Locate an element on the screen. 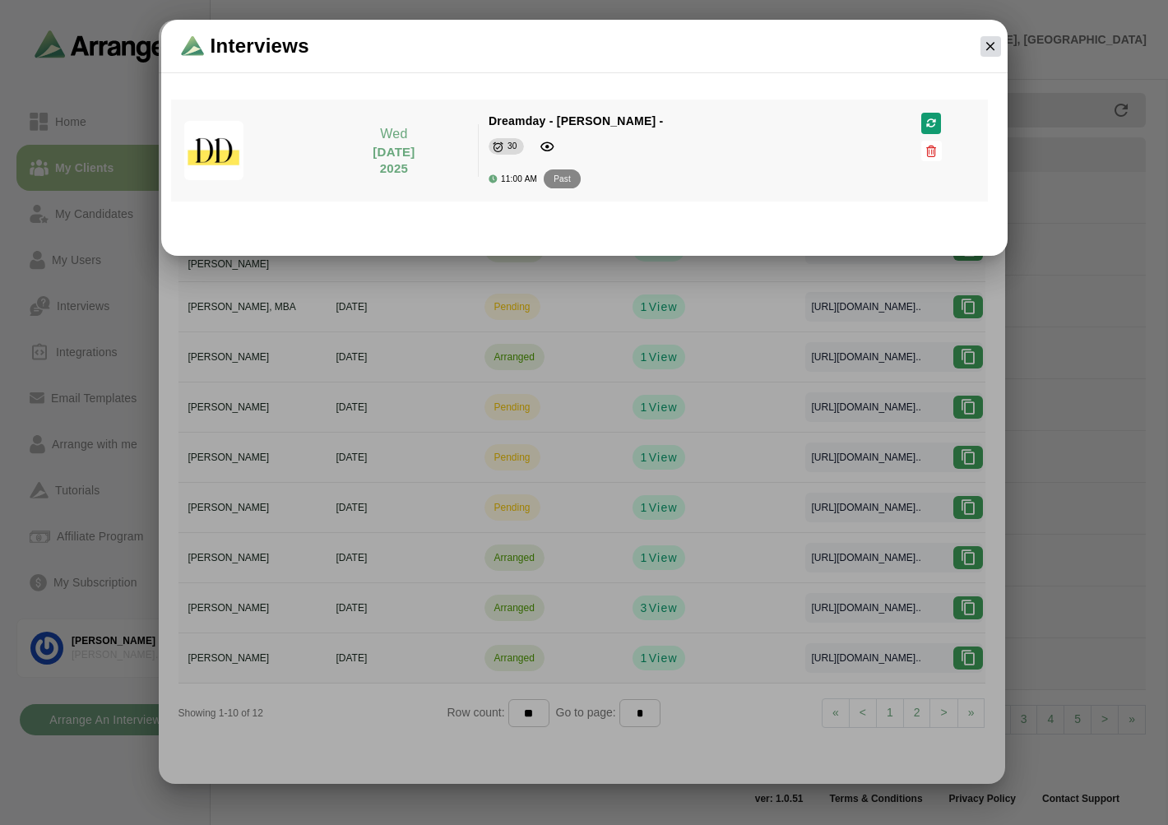 The width and height of the screenshot is (1168, 825). p: Wed is located at coordinates (394, 134).